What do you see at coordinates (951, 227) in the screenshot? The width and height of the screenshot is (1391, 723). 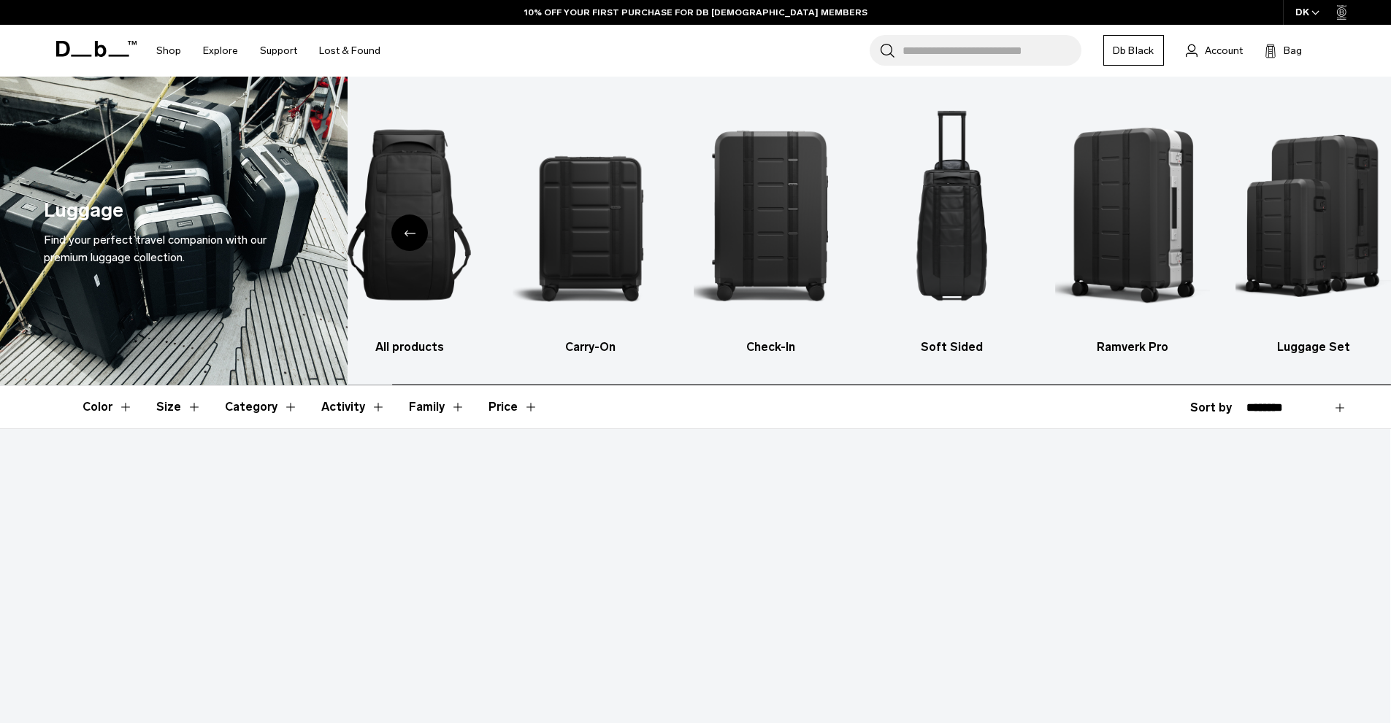 I see `a: Db Soft Sided` at bounding box center [951, 227].